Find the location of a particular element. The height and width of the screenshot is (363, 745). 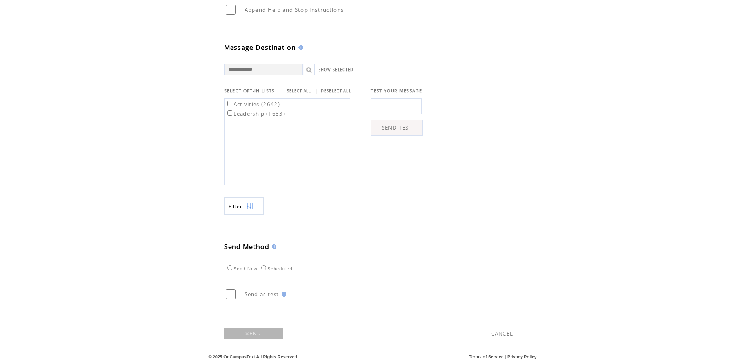

span: Message Destination is located at coordinates (260, 48).